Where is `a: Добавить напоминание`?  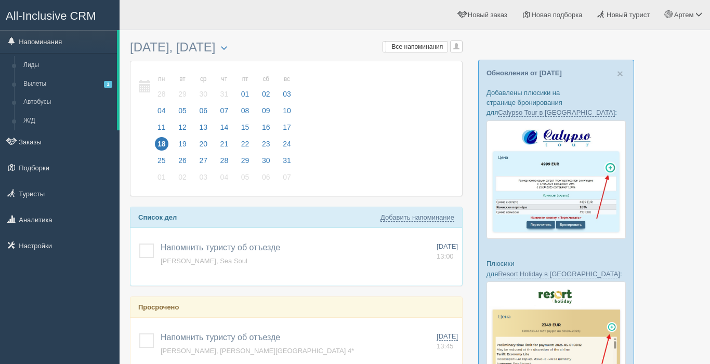 a: Добавить напоминание is located at coordinates (417, 218).